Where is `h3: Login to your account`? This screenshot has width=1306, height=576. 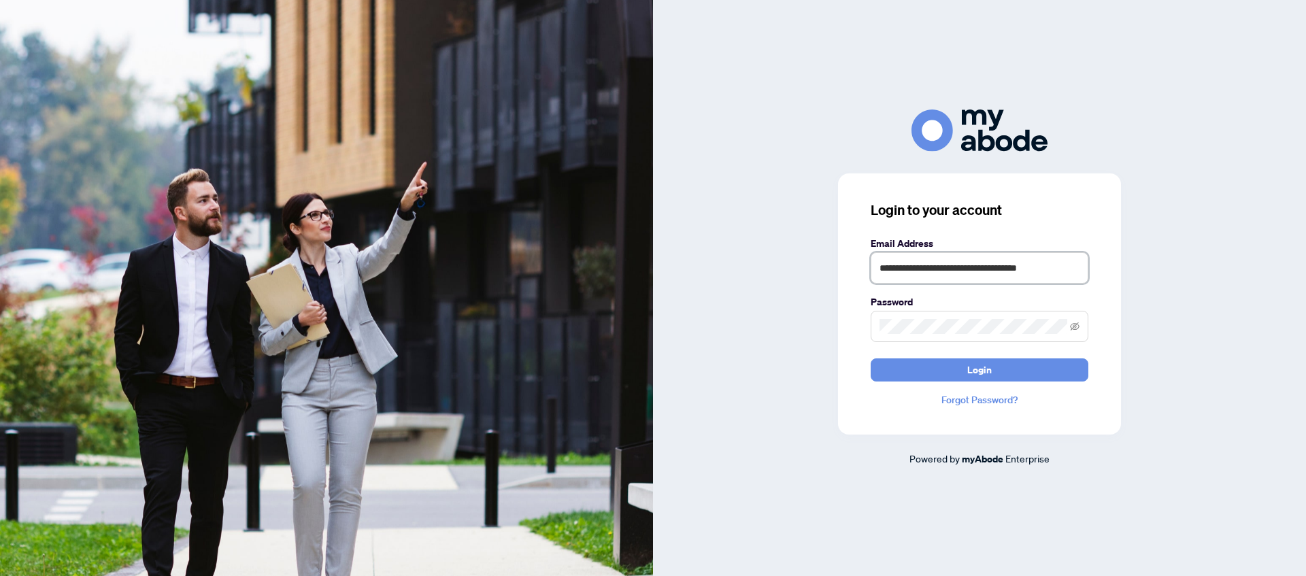
h3: Login to your account is located at coordinates (980, 210).